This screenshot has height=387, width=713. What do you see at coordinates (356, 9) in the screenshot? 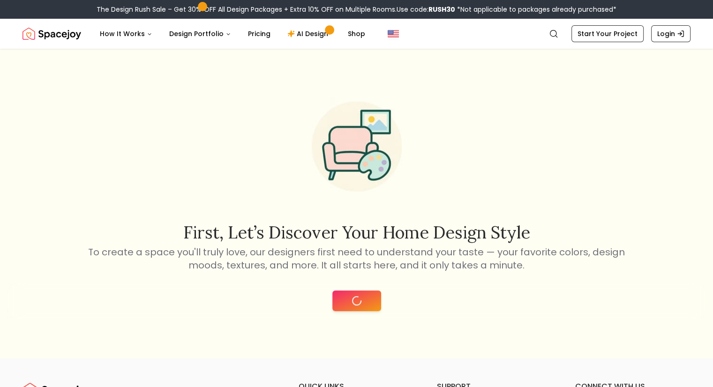
I see `div: The Design Rush Sale – Get 30% OFF All Design Packages + Extra 10% OFF on Multiple Rooms.` at bounding box center [356, 9].